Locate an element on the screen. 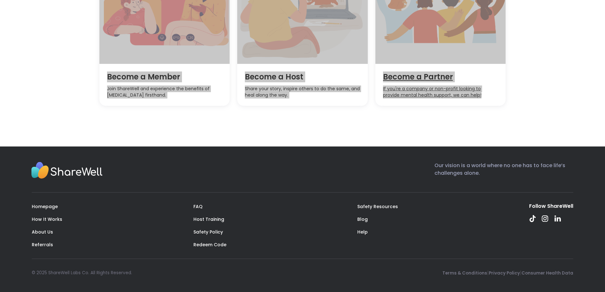  span: Share your story, inspire others to do the same, and heal along the way. is located at coordinates (302, 92).